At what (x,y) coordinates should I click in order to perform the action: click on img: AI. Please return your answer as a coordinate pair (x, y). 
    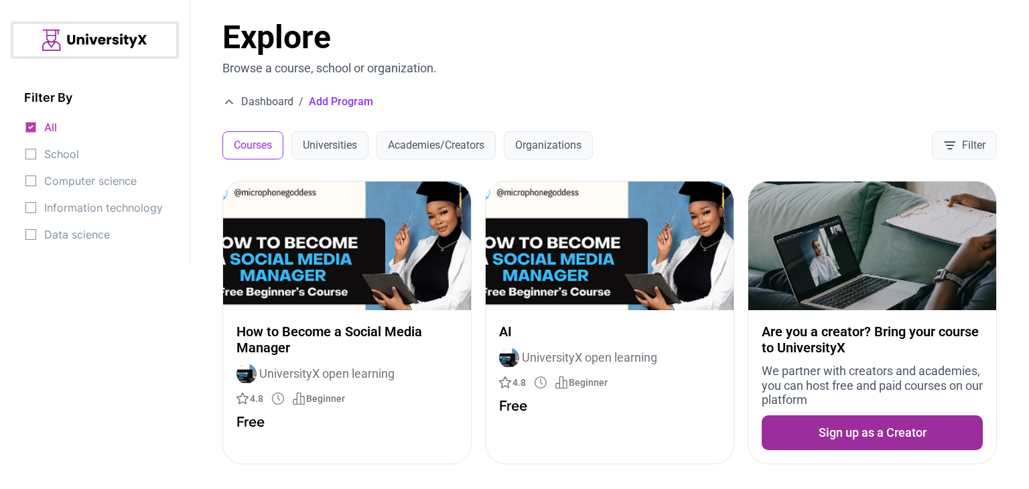
    Looking at the image, I should click on (610, 246).